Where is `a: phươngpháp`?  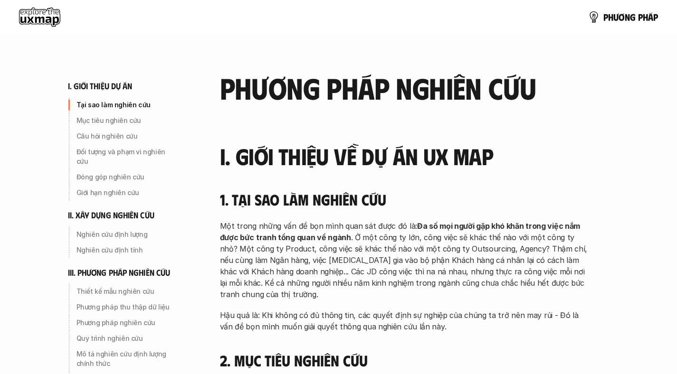 a: phươngpháp is located at coordinates (623, 17).